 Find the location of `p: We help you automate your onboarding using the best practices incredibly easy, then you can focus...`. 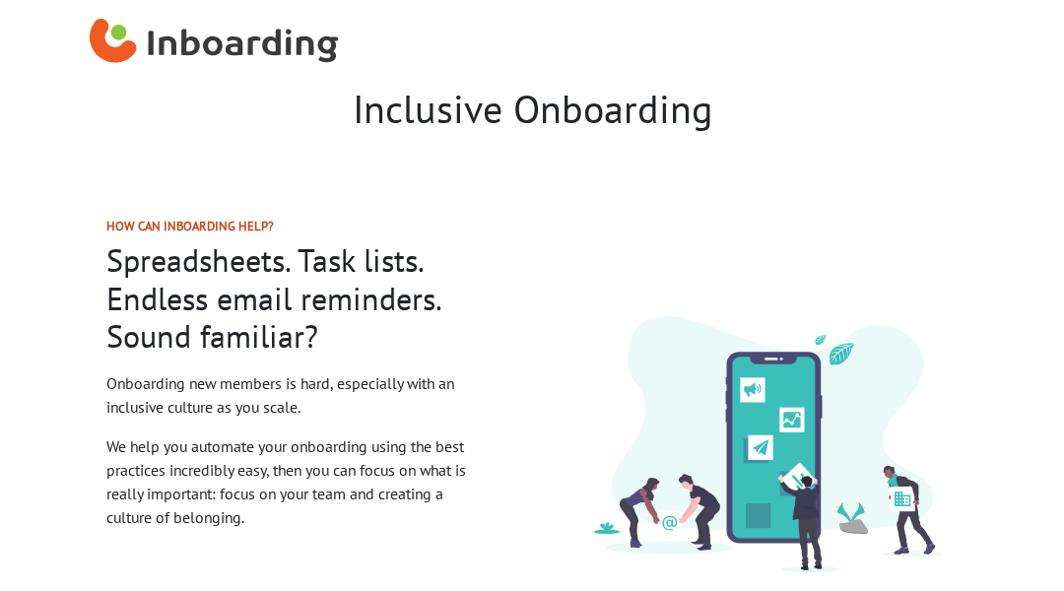

p: We help you automate your onboarding using the best practices incredibly easy, then you can focus... is located at coordinates (296, 482).